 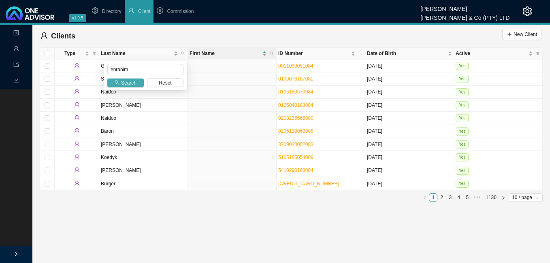 What do you see at coordinates (458, 198) in the screenshot?
I see `a: 4` at bounding box center [458, 198].